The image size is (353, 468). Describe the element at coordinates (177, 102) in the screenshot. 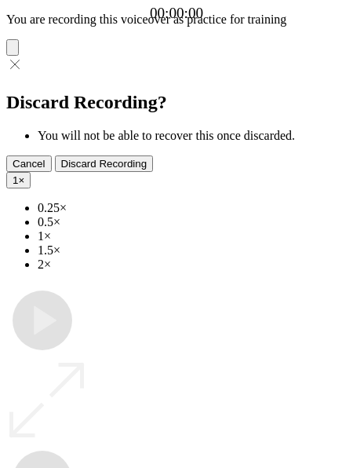

I see `h2: Discard Recording?` at that location.